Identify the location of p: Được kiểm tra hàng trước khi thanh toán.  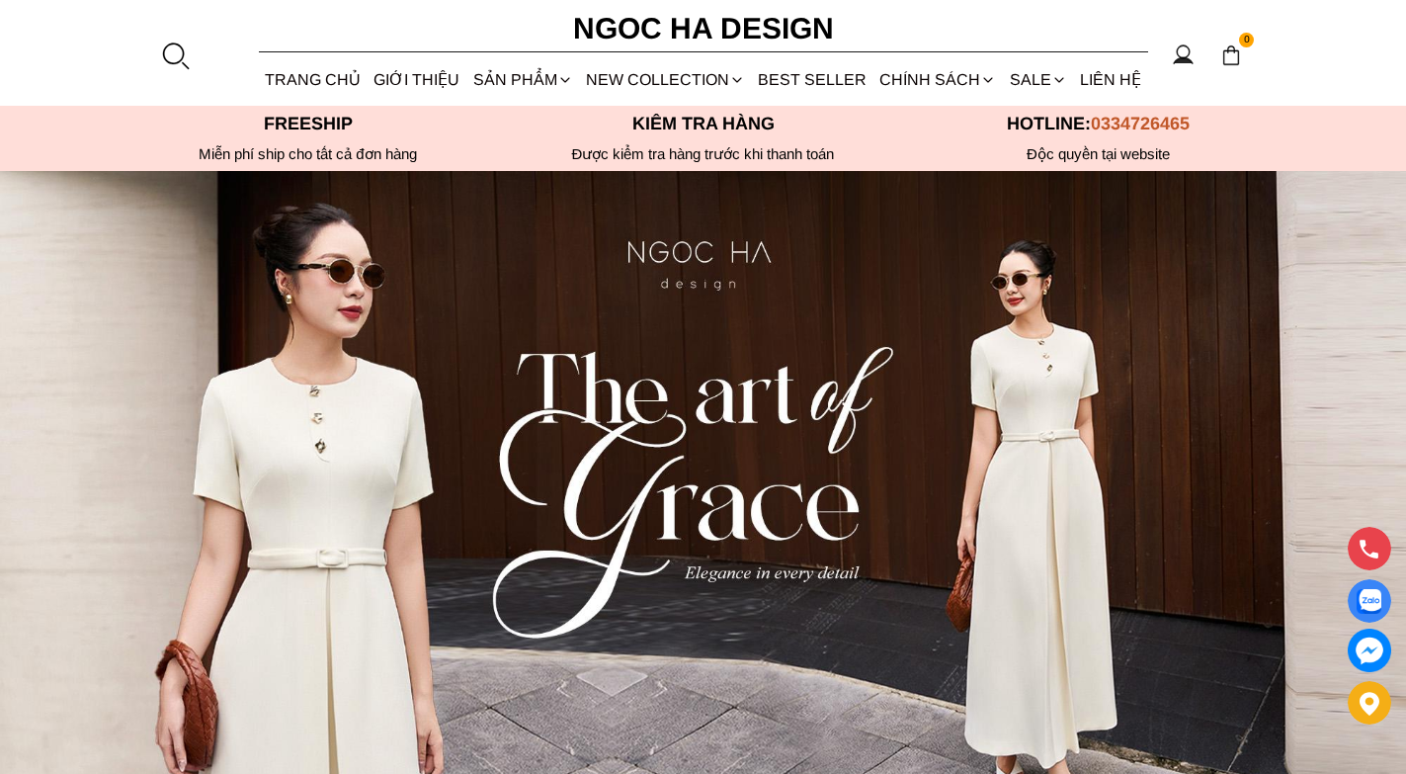
(703, 154).